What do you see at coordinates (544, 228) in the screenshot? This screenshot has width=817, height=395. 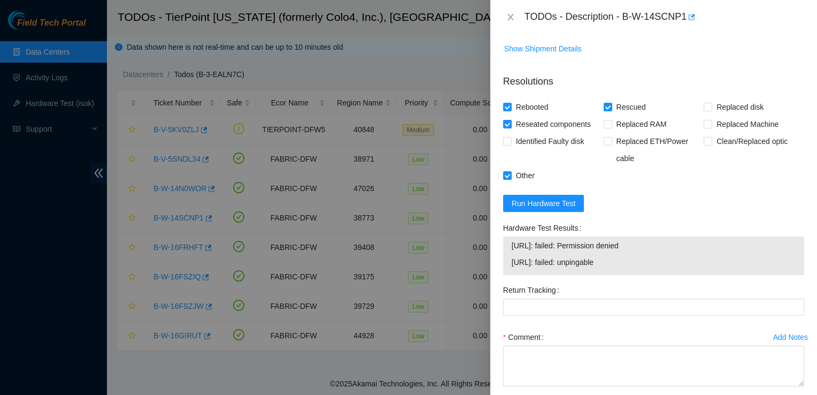 I see `label: Hardware Test Results` at bounding box center [544, 228].